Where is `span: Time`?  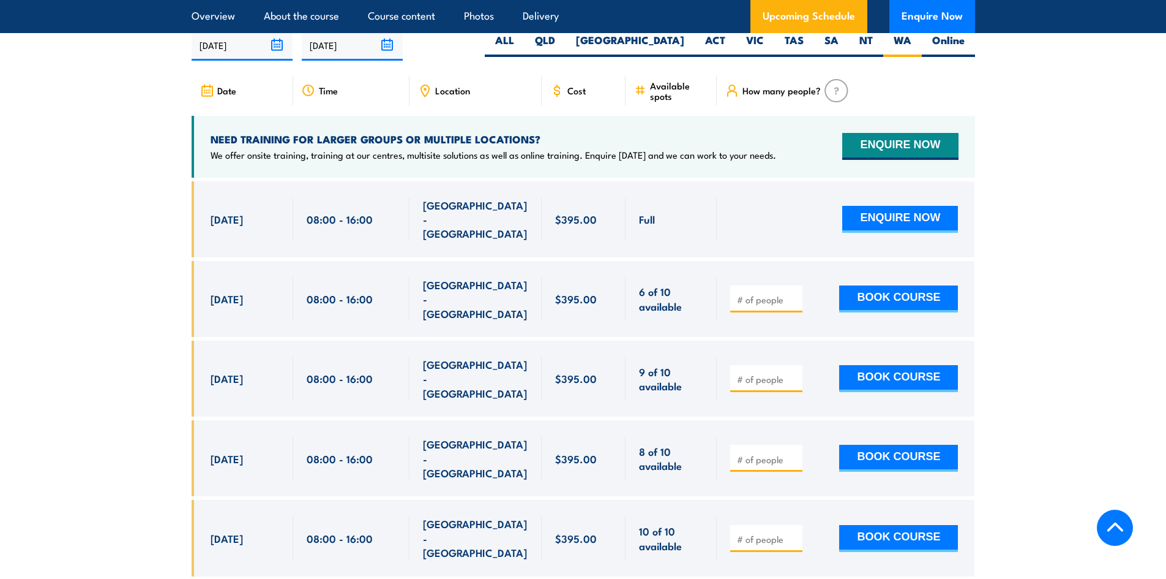 span: Time is located at coordinates (328, 90).